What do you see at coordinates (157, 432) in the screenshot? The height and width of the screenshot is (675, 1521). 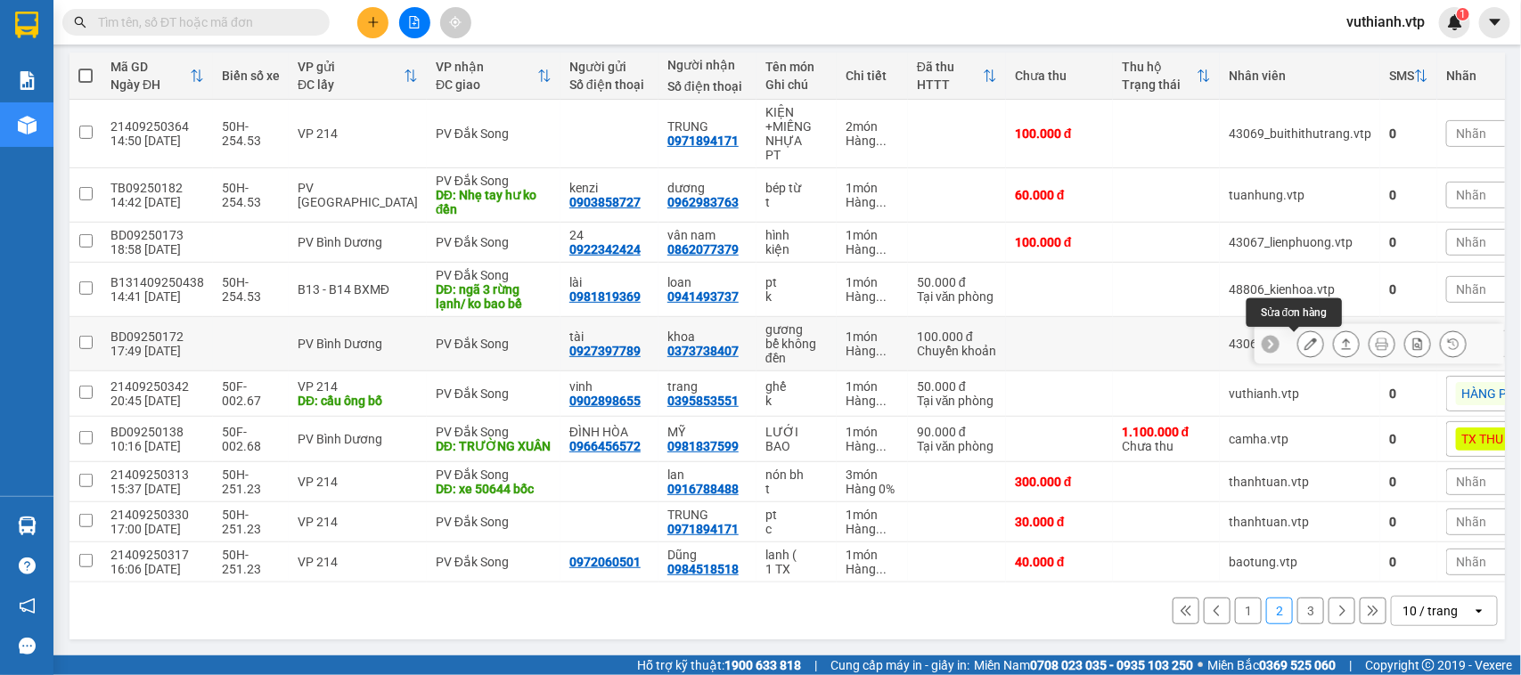 I see `div: BD09250138` at bounding box center [157, 432].